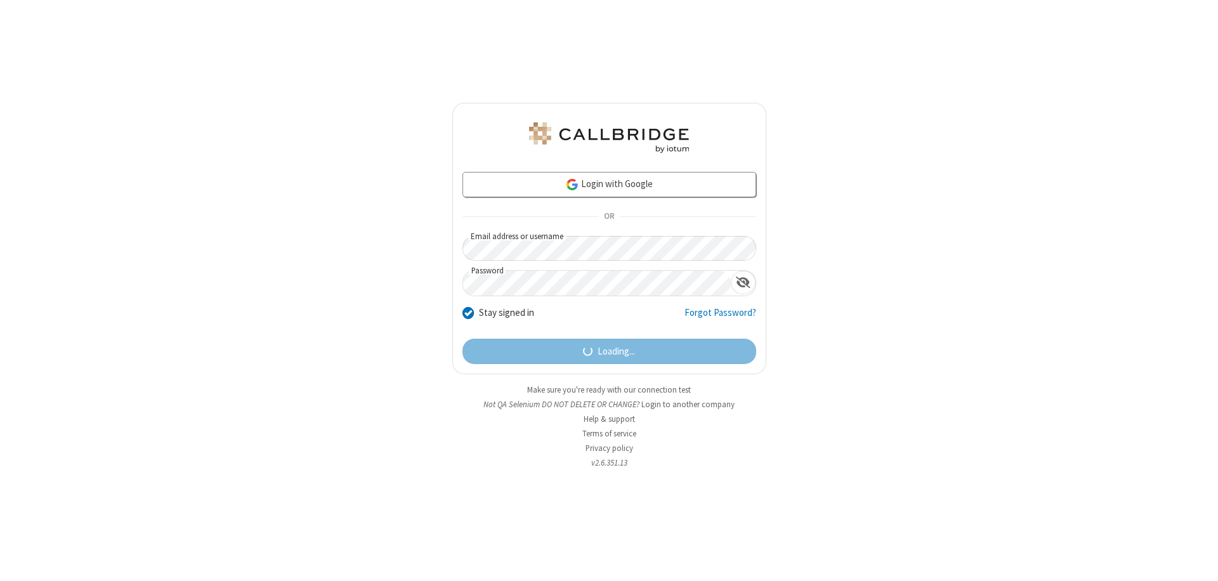 The height and width of the screenshot is (581, 1218). What do you see at coordinates (609, 138) in the screenshot?
I see `img: QA Selenium DO NOT DELETE OR CHANGE` at bounding box center [609, 138].